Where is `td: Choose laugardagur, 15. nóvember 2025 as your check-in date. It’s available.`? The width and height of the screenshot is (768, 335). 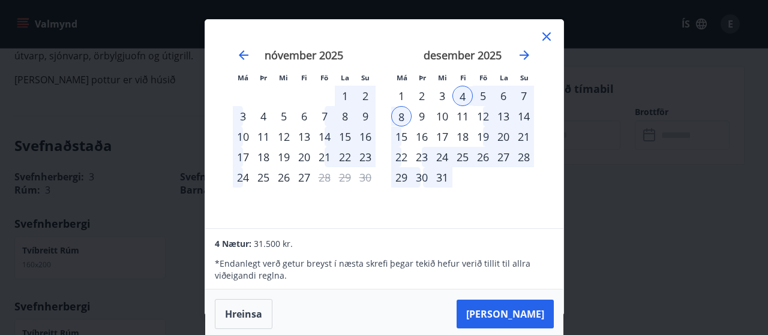 td: Choose laugardagur, 15. nóvember 2025 as your check-in date. It’s available. is located at coordinates (345, 137).